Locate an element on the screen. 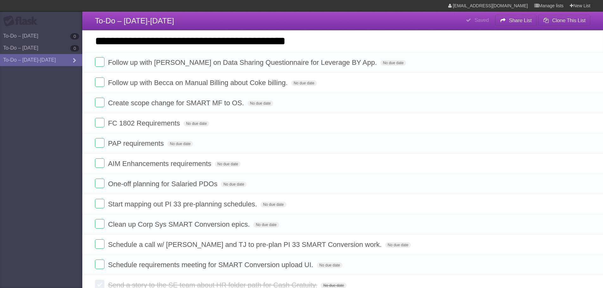  span: Schedule requirements meeting for SMART Conversion upload UI. is located at coordinates (211, 265).